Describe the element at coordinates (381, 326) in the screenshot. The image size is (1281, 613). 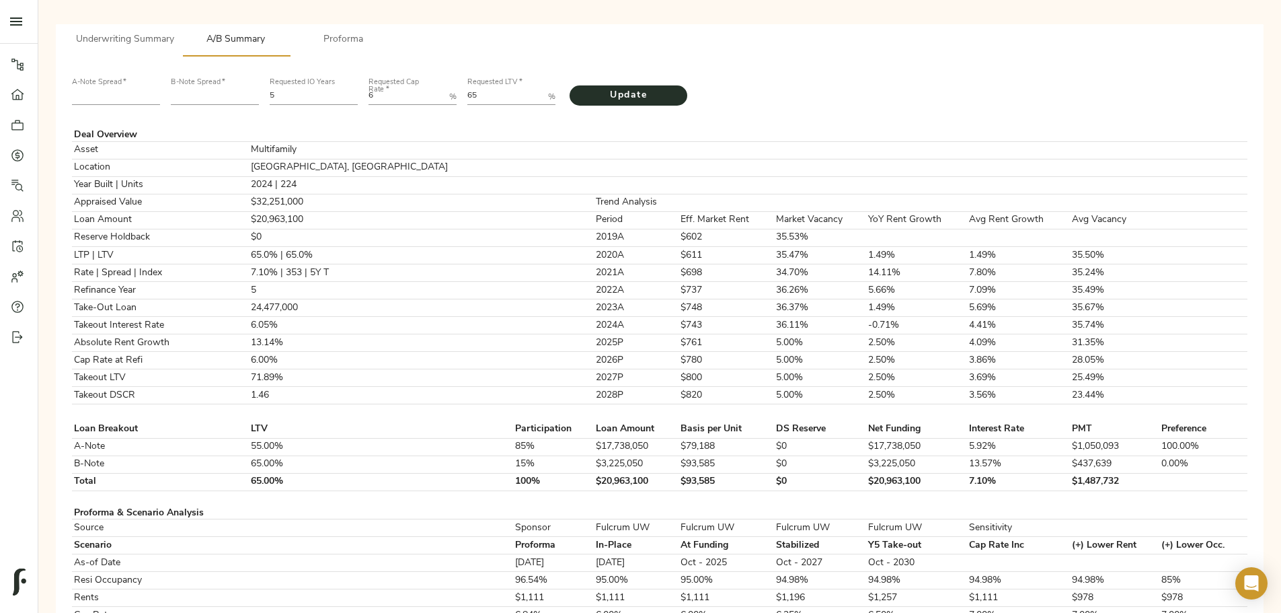
I see `td: 6.05%` at that location.